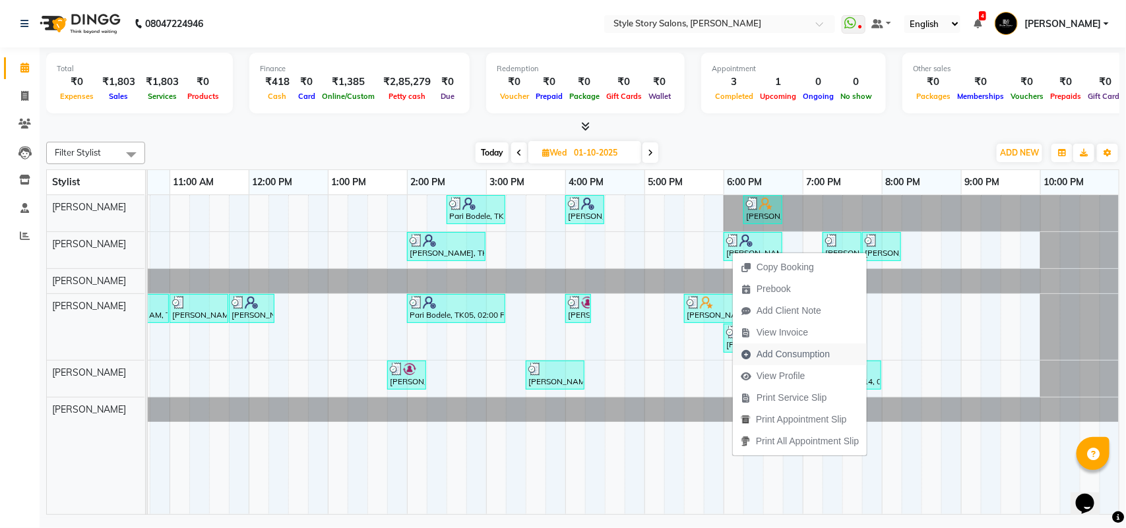  Describe the element at coordinates (624, 96) in the screenshot. I see `span: Gift Cards` at that location.